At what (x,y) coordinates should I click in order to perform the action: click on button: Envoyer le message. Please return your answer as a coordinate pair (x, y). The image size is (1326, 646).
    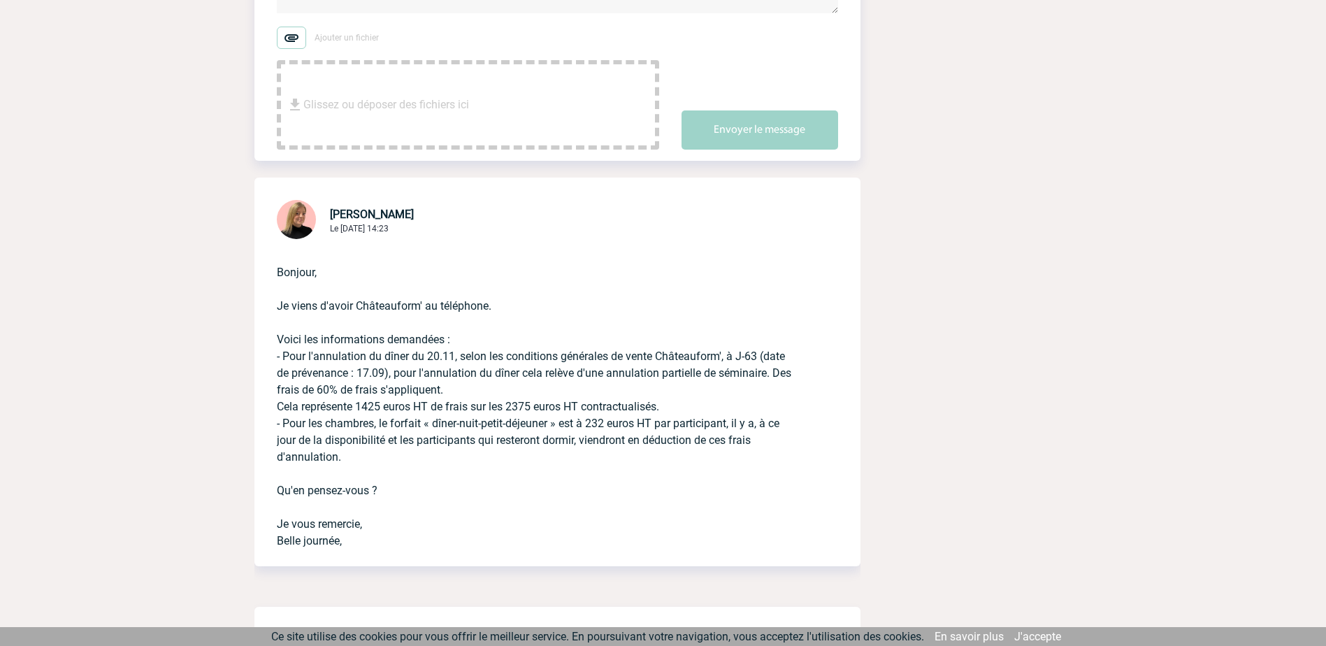
    Looking at the image, I should click on (760, 130).